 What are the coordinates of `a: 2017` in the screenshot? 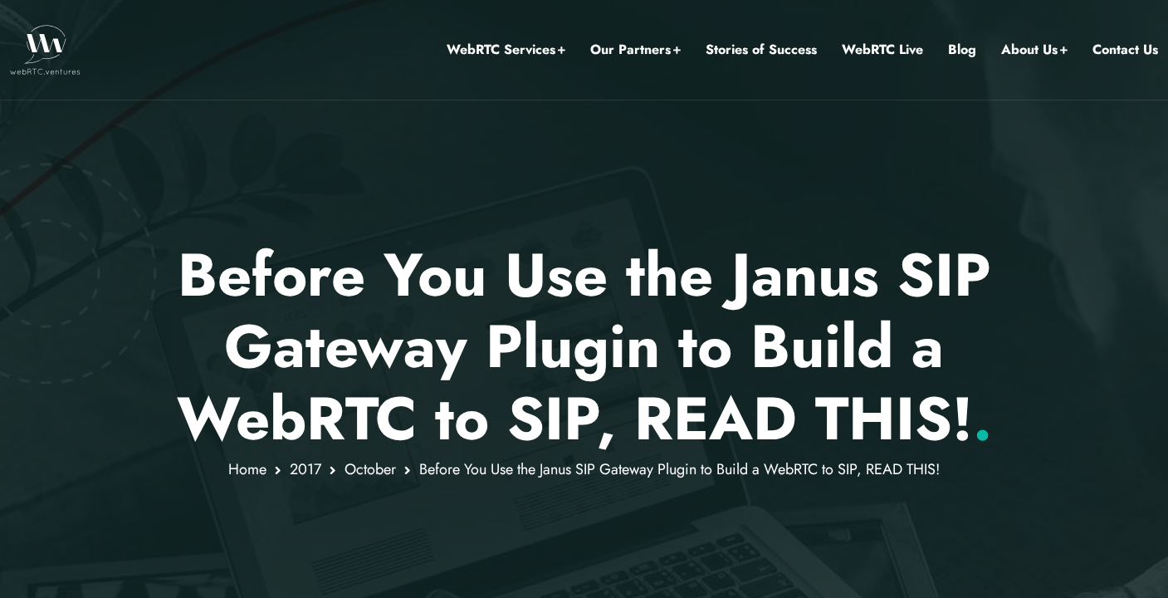 It's located at (305, 469).